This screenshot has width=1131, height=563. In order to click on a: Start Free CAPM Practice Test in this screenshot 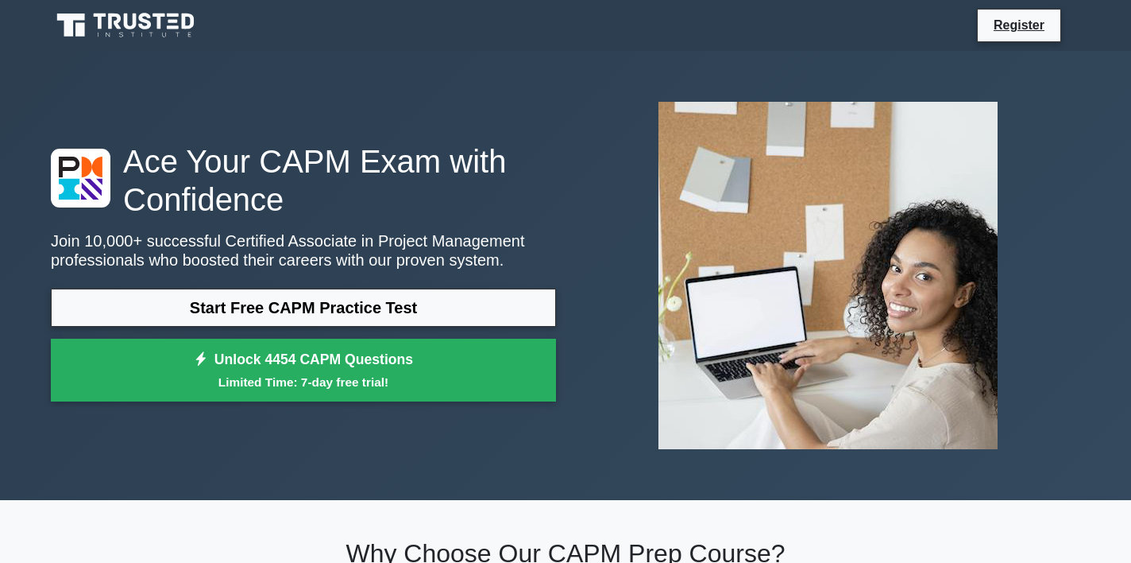, I will do `click(304, 307)`.